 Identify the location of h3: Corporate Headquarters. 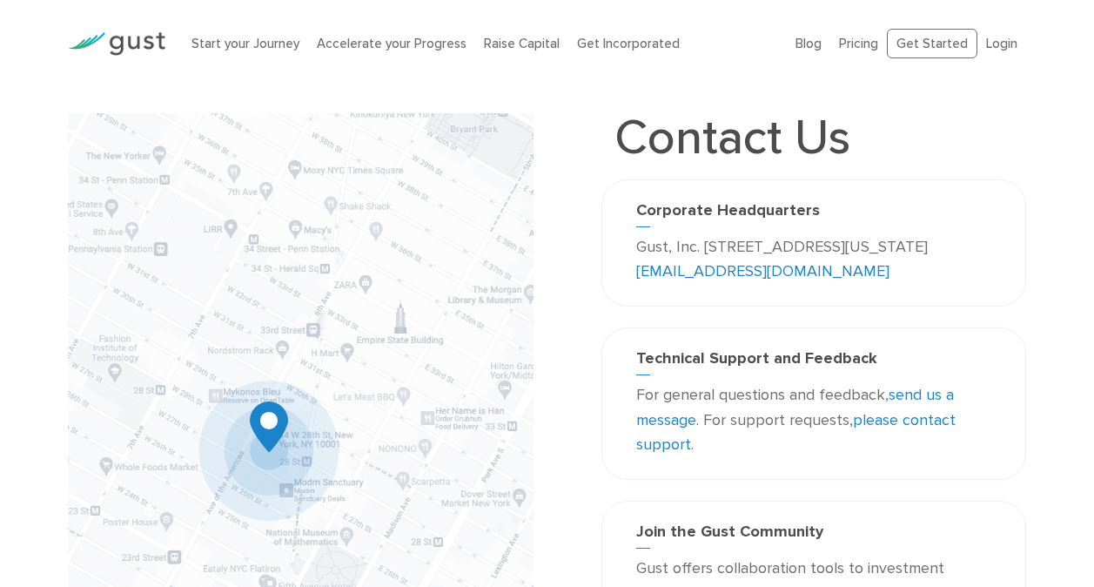
(814, 214).